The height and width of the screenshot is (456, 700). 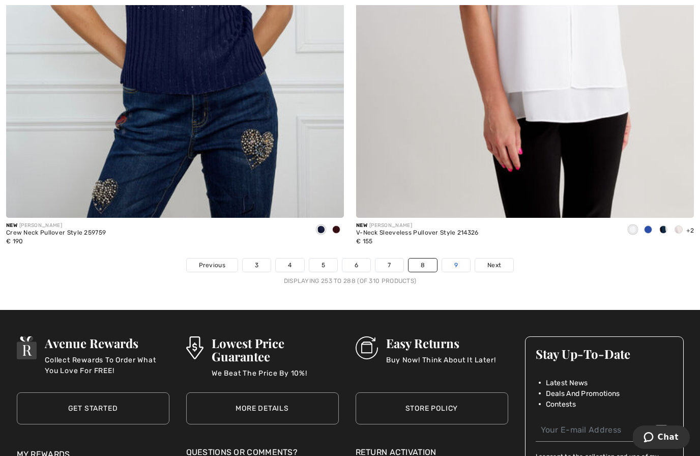 I want to click on span: Deals And Promotions, so click(x=583, y=393).